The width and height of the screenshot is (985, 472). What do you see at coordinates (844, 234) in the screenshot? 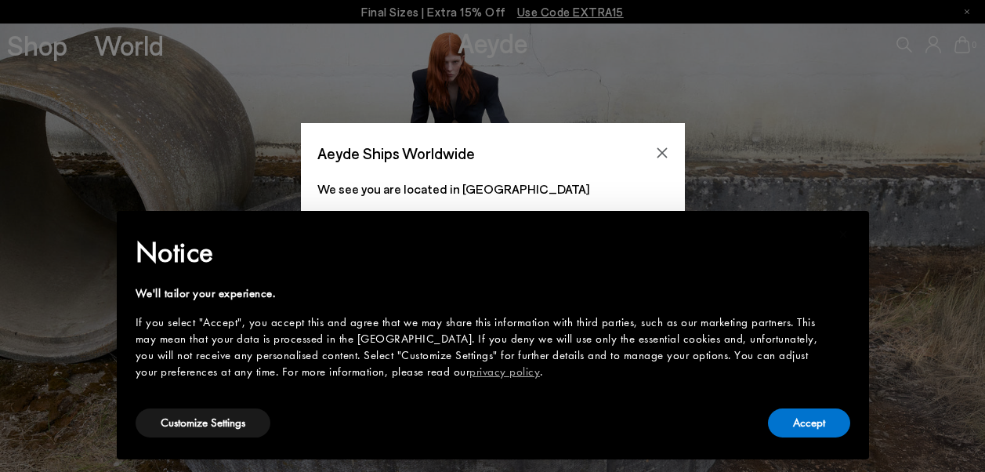
I see `button: Close this notice` at bounding box center [844, 234].